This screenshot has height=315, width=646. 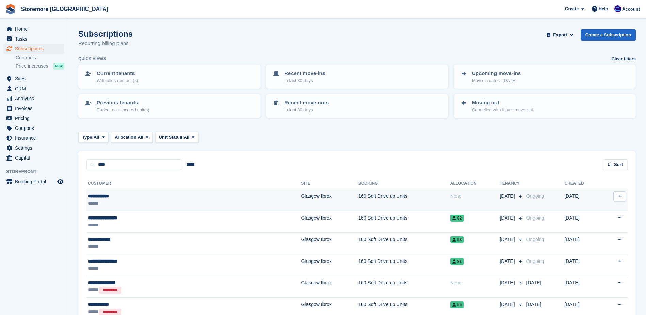 I want to click on span: Sort, so click(x=619, y=165).